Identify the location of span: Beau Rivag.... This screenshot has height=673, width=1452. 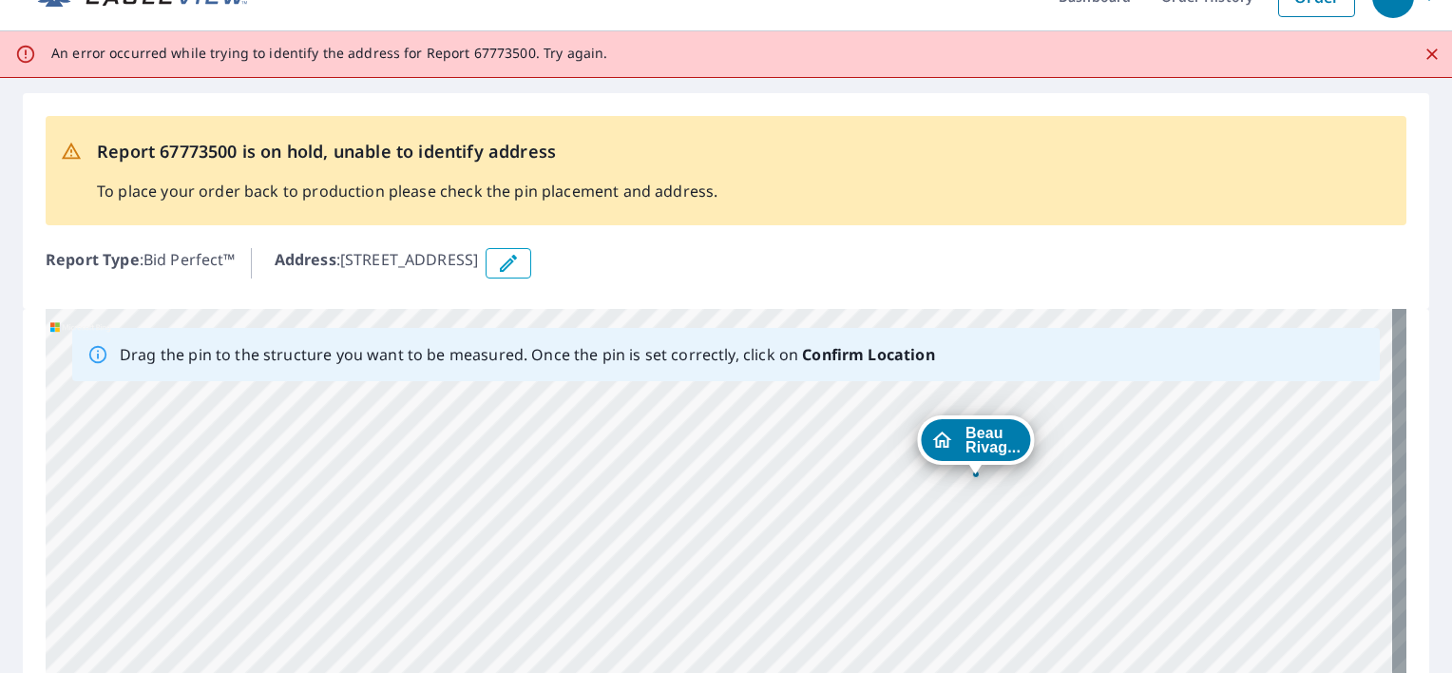
(993, 440).